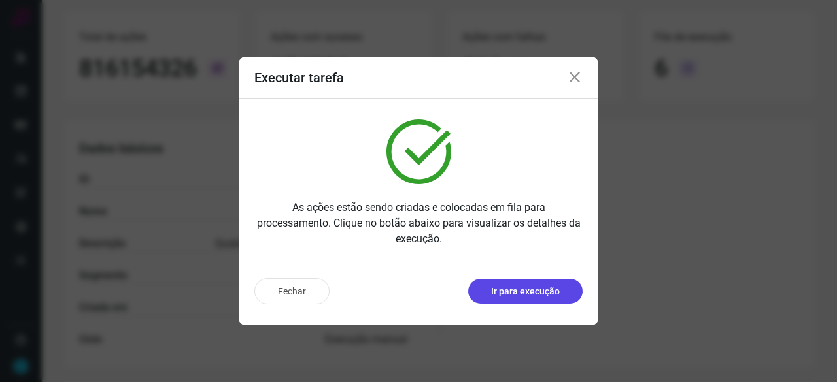 The image size is (837, 382). I want to click on button: Ir para execução, so click(525, 292).